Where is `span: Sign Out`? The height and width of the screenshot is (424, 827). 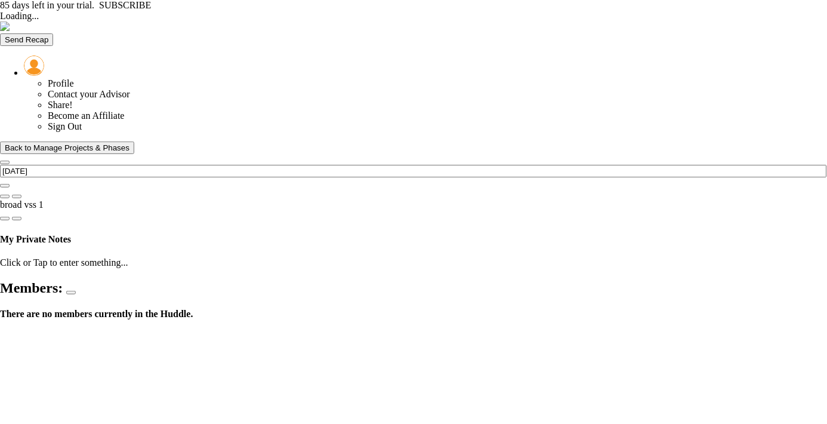
span: Sign Out is located at coordinates (64, 126).